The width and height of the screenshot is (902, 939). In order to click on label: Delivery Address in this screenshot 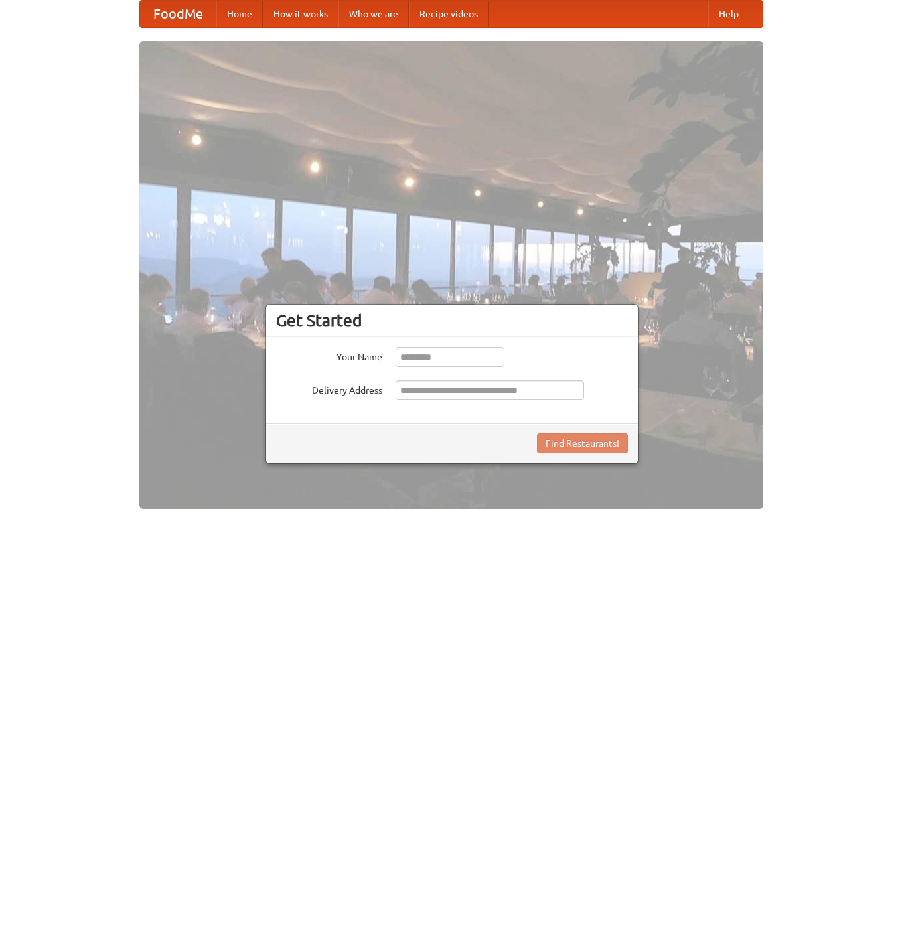, I will do `click(329, 388)`.